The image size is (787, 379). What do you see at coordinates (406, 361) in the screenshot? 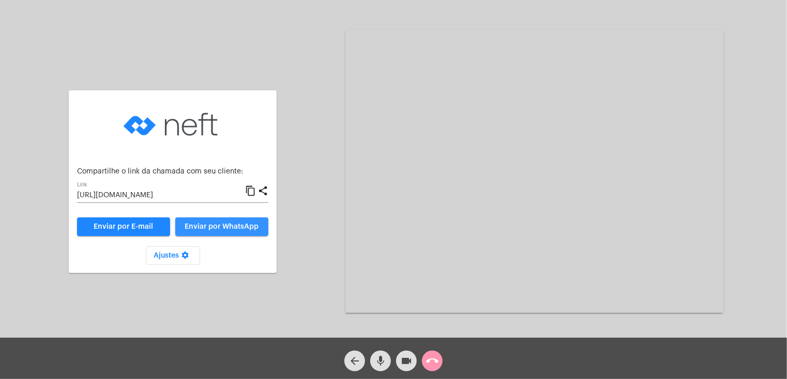
I see `mat-icon: videocam` at bounding box center [406, 361].